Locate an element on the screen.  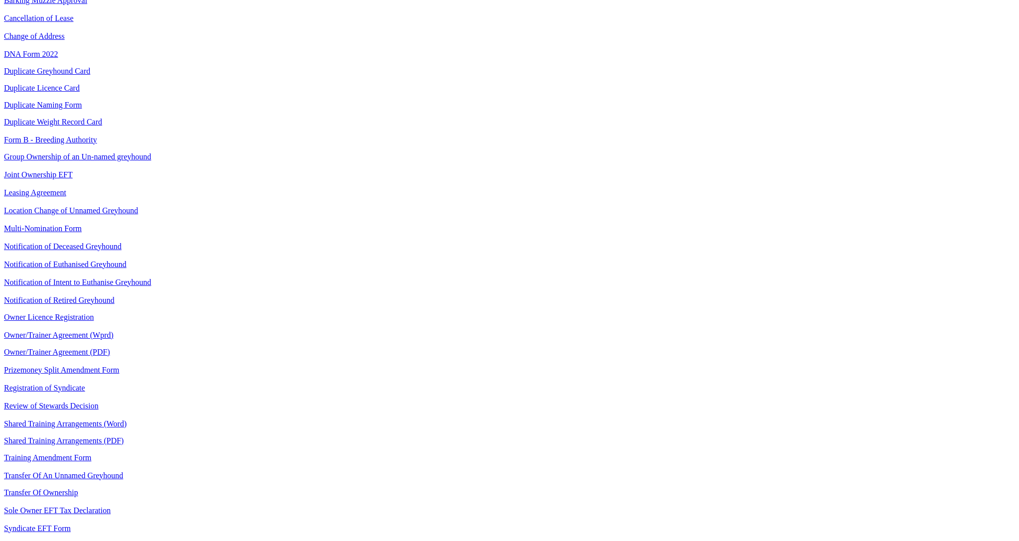
a: Duplicate Greyhound Card is located at coordinates (47, 71).